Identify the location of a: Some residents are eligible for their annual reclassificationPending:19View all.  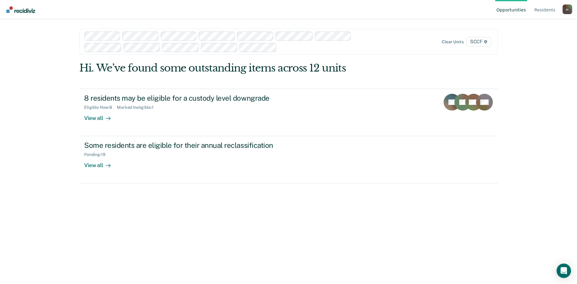
(288, 160).